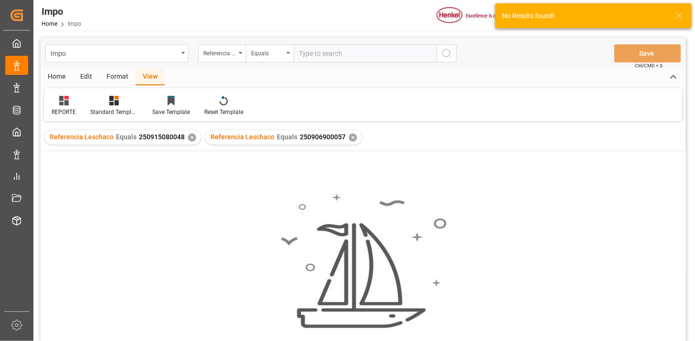 Image resolution: width=695 pixels, height=341 pixels. Describe the element at coordinates (224, 112) in the screenshot. I see `div: Reset Template` at that location.